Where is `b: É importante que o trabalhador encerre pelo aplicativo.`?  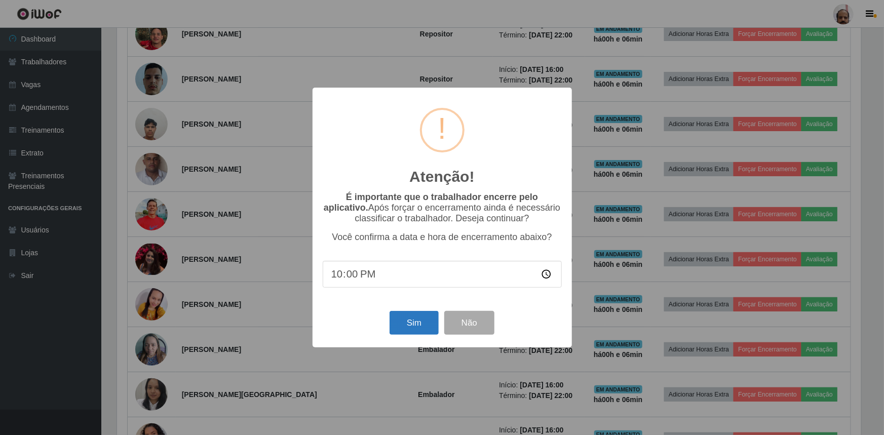
b: É importante que o trabalhador encerre pelo aplicativo. is located at coordinates (430, 202).